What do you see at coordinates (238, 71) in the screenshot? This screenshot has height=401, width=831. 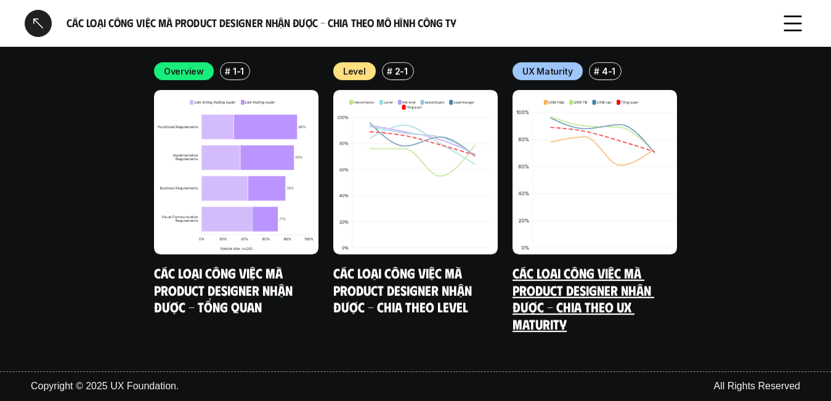 I see `p: 1-1` at bounding box center [238, 71].